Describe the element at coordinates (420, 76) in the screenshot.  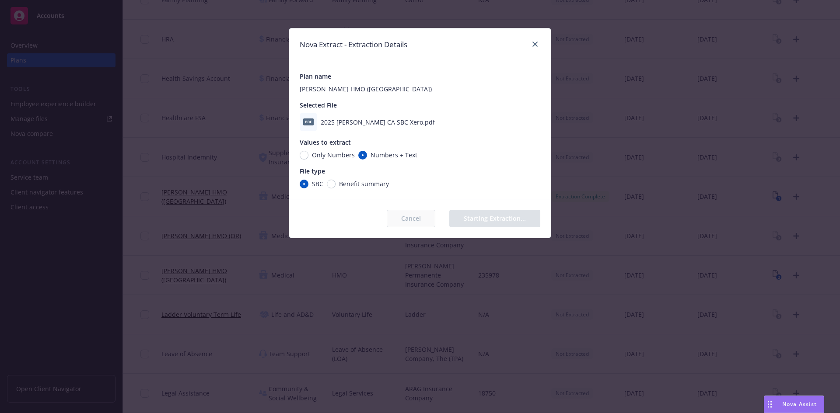
I see `div: Plan name` at that location.